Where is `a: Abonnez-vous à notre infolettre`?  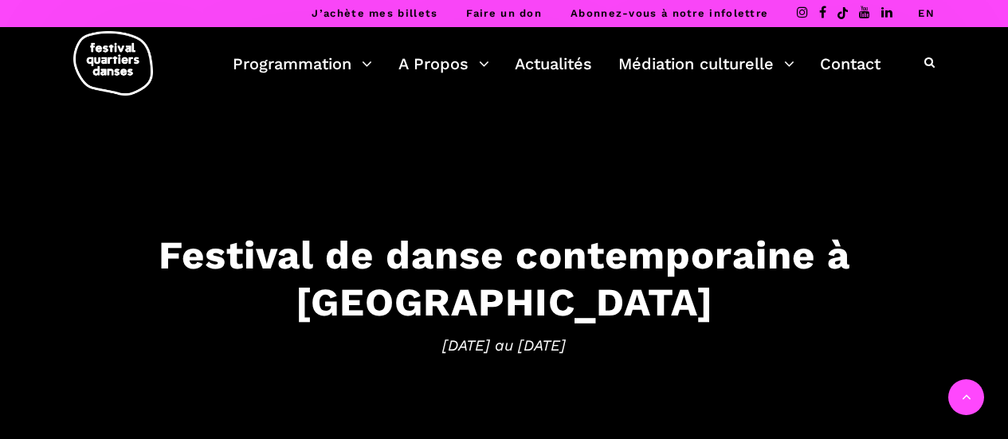
a: Abonnez-vous à notre infolettre is located at coordinates (669, 13).